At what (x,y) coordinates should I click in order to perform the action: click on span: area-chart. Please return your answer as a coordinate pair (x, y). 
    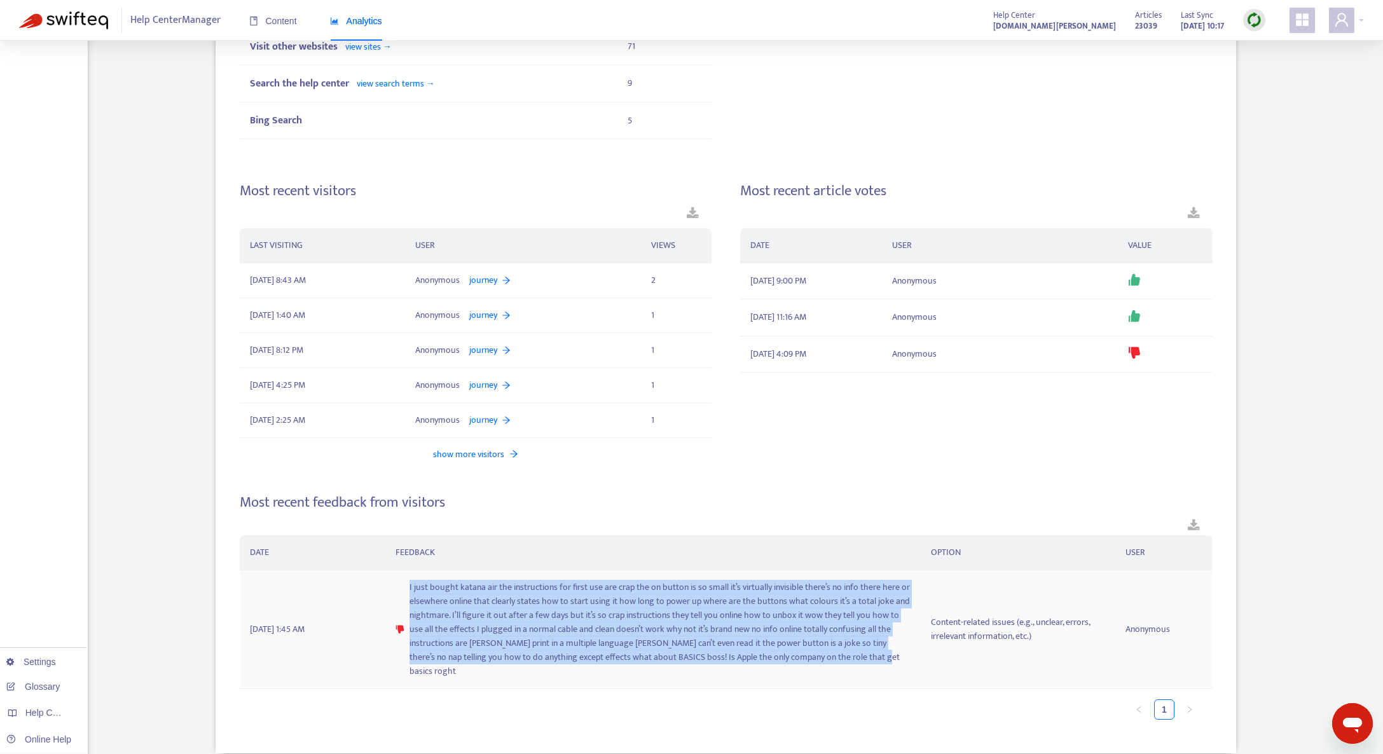
    Looking at the image, I should click on (334, 21).